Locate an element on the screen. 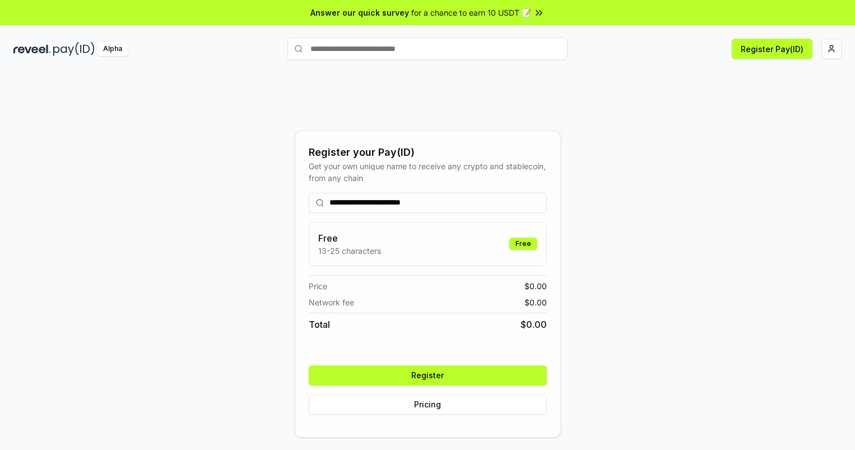  div: Alpha is located at coordinates (113, 49).